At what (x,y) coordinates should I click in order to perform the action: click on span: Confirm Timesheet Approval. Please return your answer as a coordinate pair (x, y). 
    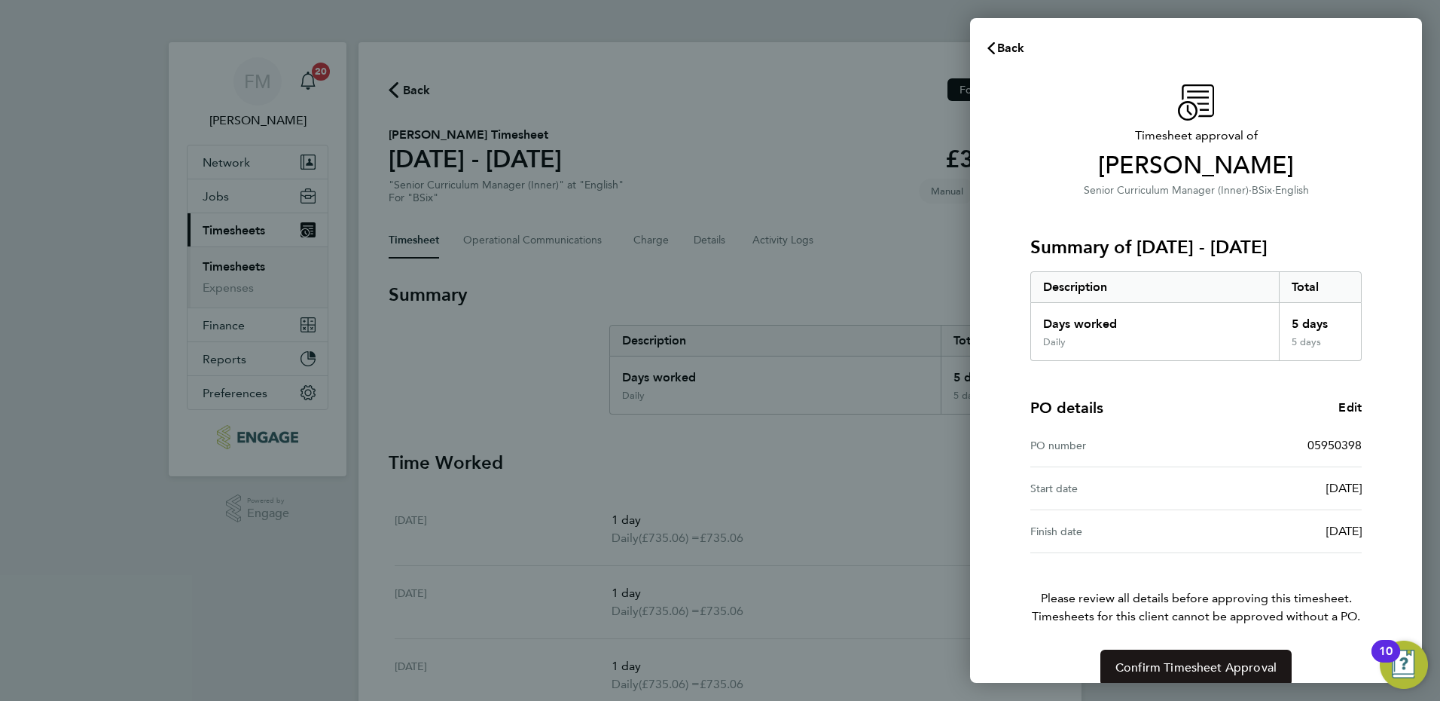
    Looking at the image, I should click on (1196, 667).